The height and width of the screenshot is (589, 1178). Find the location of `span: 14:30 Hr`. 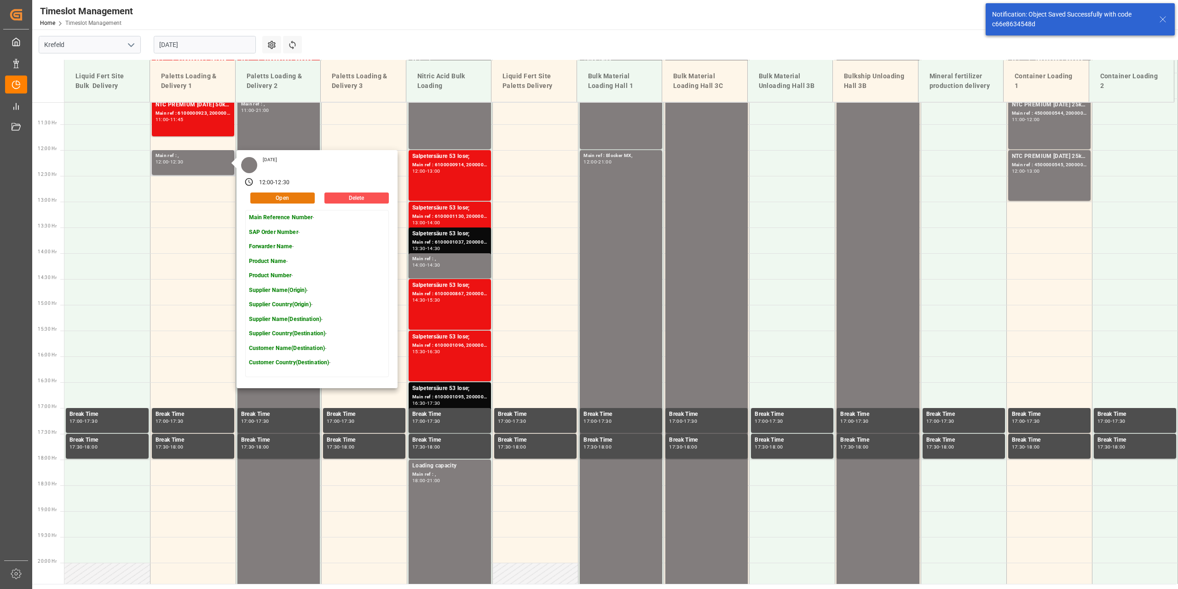

span: 14:30 Hr is located at coordinates (47, 277).